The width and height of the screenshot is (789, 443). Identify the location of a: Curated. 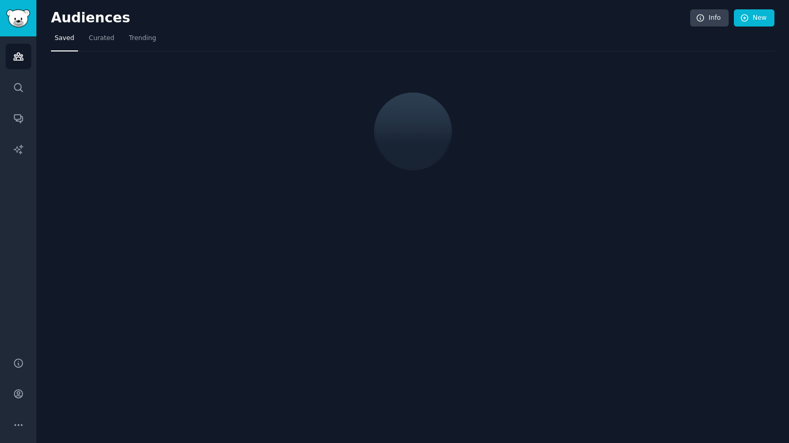
(101, 41).